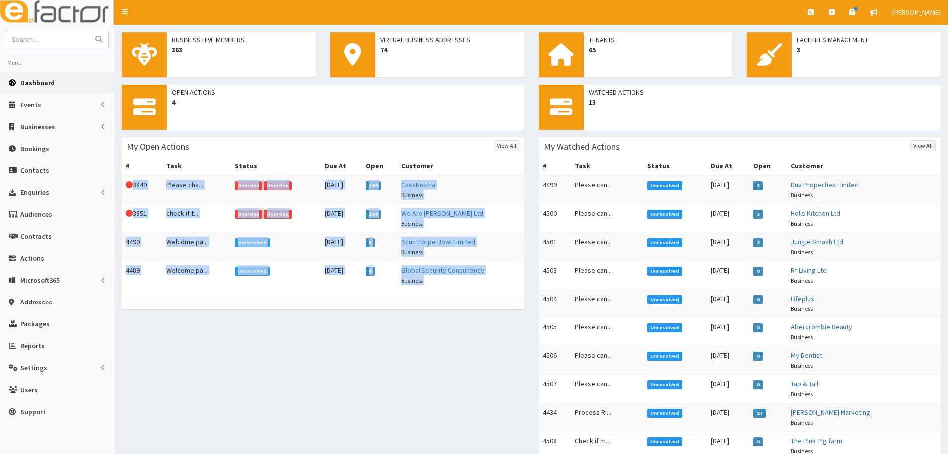 Image resolution: width=948 pixels, height=454 pixels. I want to click on td: 4503, so click(555, 275).